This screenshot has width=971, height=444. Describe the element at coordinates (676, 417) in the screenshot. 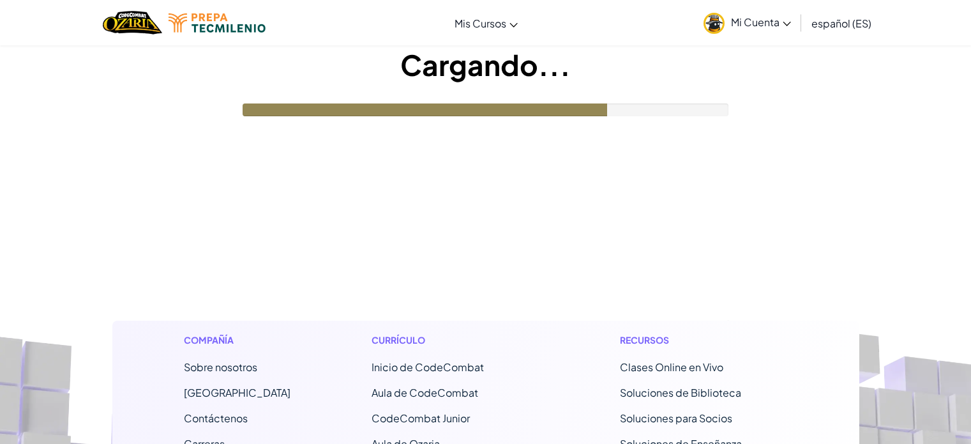

I see `a: Soluciones para Socios` at that location.